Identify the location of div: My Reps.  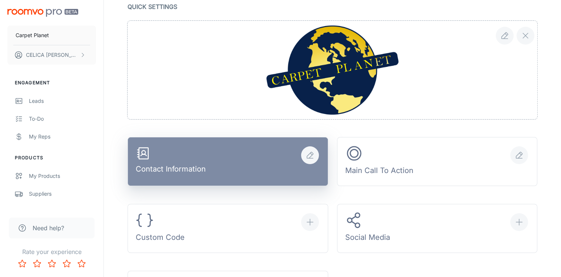
(62, 137).